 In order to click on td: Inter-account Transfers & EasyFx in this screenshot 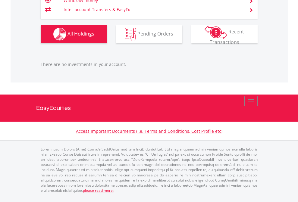, I will do `click(153, 10)`.